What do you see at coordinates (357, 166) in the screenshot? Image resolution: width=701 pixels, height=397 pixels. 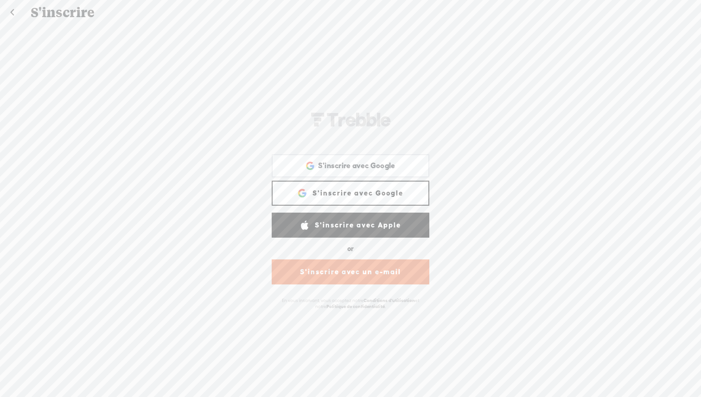 I see `span: S'inscrire avec Google` at bounding box center [357, 166].